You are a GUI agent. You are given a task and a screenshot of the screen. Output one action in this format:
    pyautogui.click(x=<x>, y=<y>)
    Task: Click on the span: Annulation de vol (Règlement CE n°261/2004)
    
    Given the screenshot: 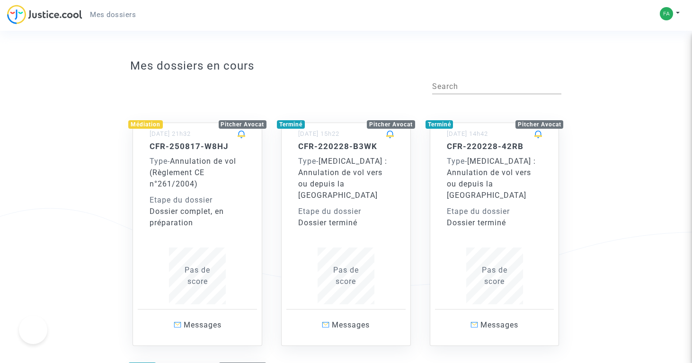 What is the action you would take?
    pyautogui.click(x=193, y=172)
    